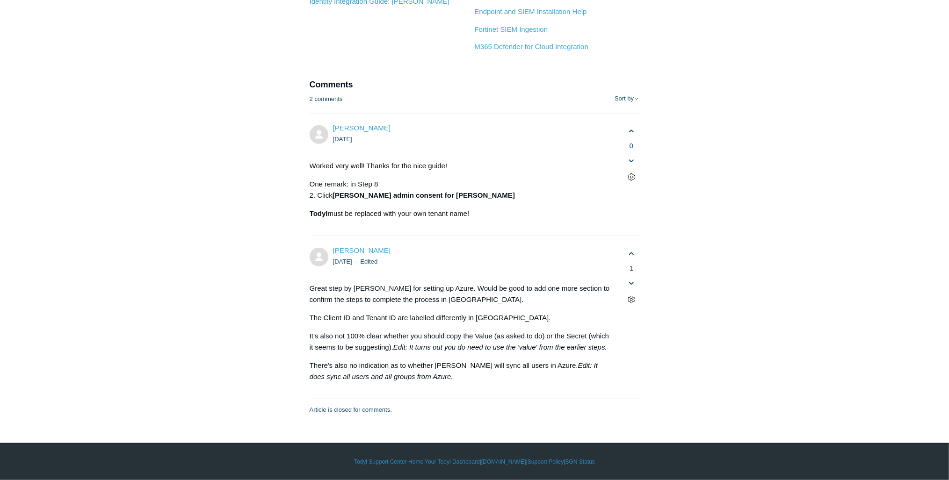 Image resolution: width=949 pixels, height=480 pixels. I want to click on p: 2 comments, so click(326, 99).